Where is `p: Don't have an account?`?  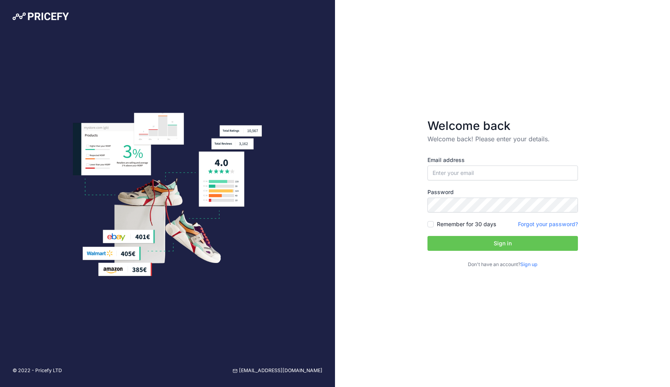 p: Don't have an account? is located at coordinates (503, 265).